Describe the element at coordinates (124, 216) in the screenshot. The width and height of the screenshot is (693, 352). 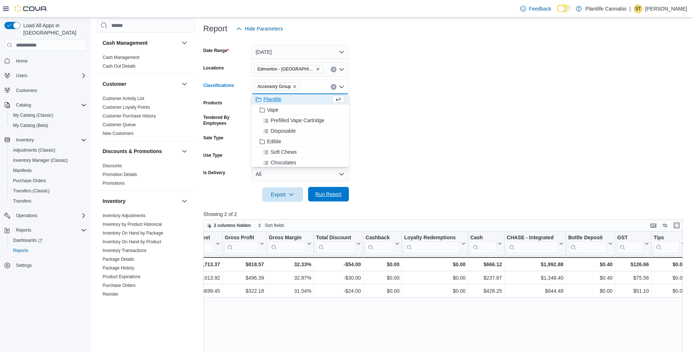
I see `span: Inventory Adjustments` at that location.